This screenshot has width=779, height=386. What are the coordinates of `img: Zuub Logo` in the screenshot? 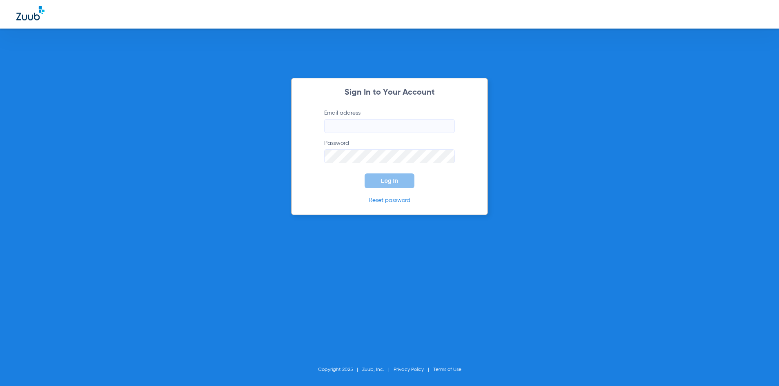 It's located at (30, 13).